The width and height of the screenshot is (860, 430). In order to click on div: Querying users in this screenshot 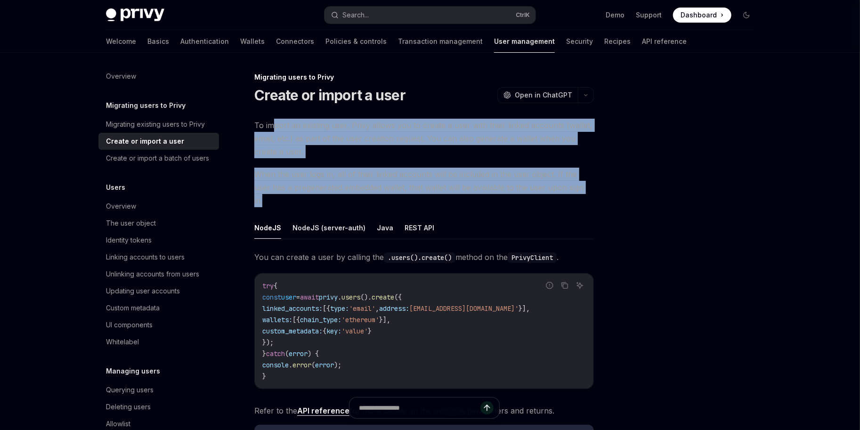, I will do `click(130, 390)`.